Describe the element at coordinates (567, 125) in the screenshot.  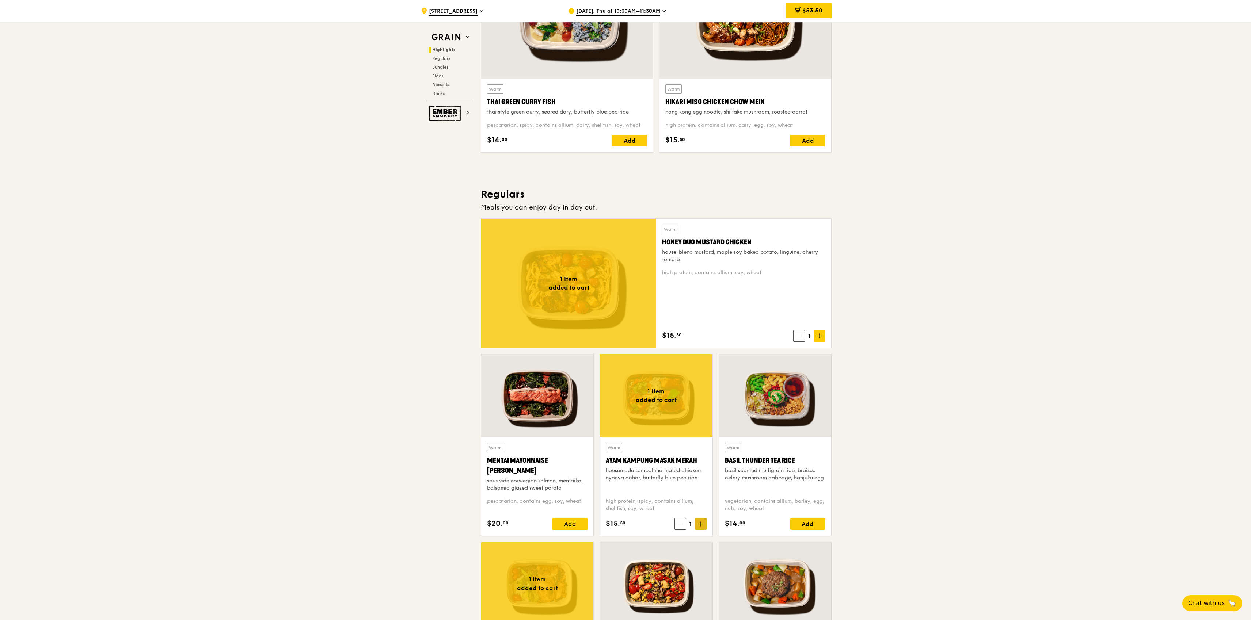
I see `div: pescatarian, spicy, contains allium, dairy, shellfish, soy, wheat` at that location.